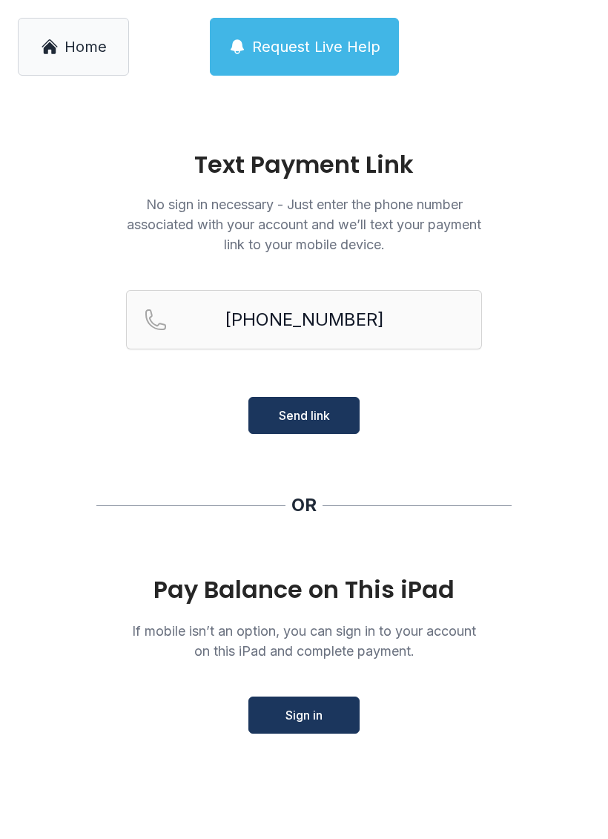 The image size is (608, 839). Describe the element at coordinates (316, 47) in the screenshot. I see `span: Request Live Help` at that location.